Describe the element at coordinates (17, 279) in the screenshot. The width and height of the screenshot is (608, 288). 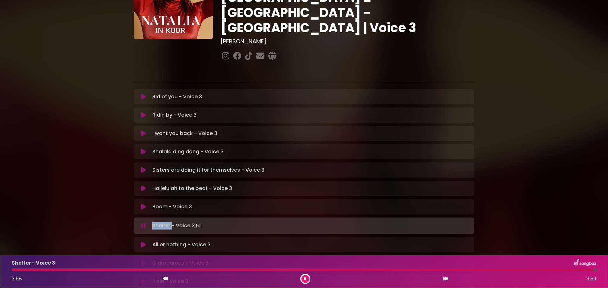
I see `span: 3:58` at that location.